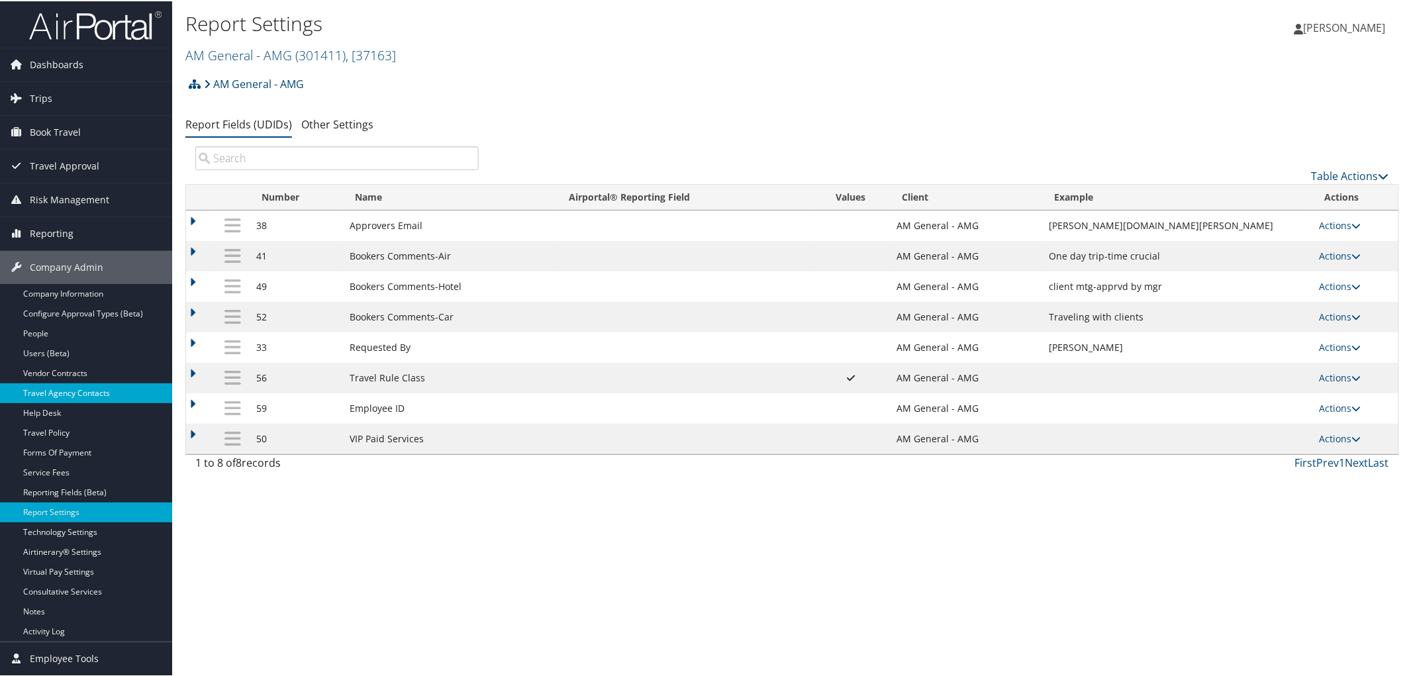  I want to click on a: Next, so click(1356, 461).